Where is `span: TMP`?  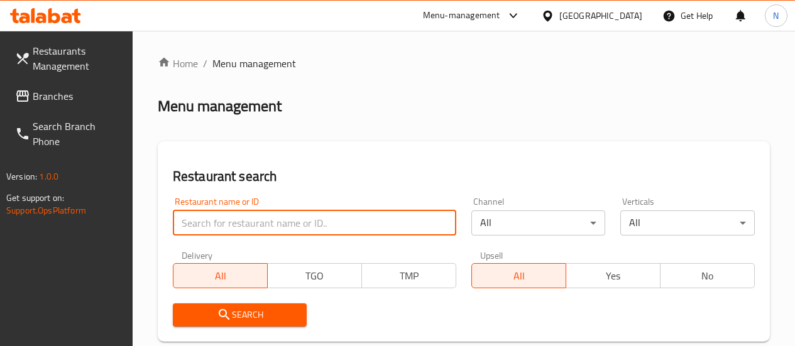
span: TMP is located at coordinates (409, 276).